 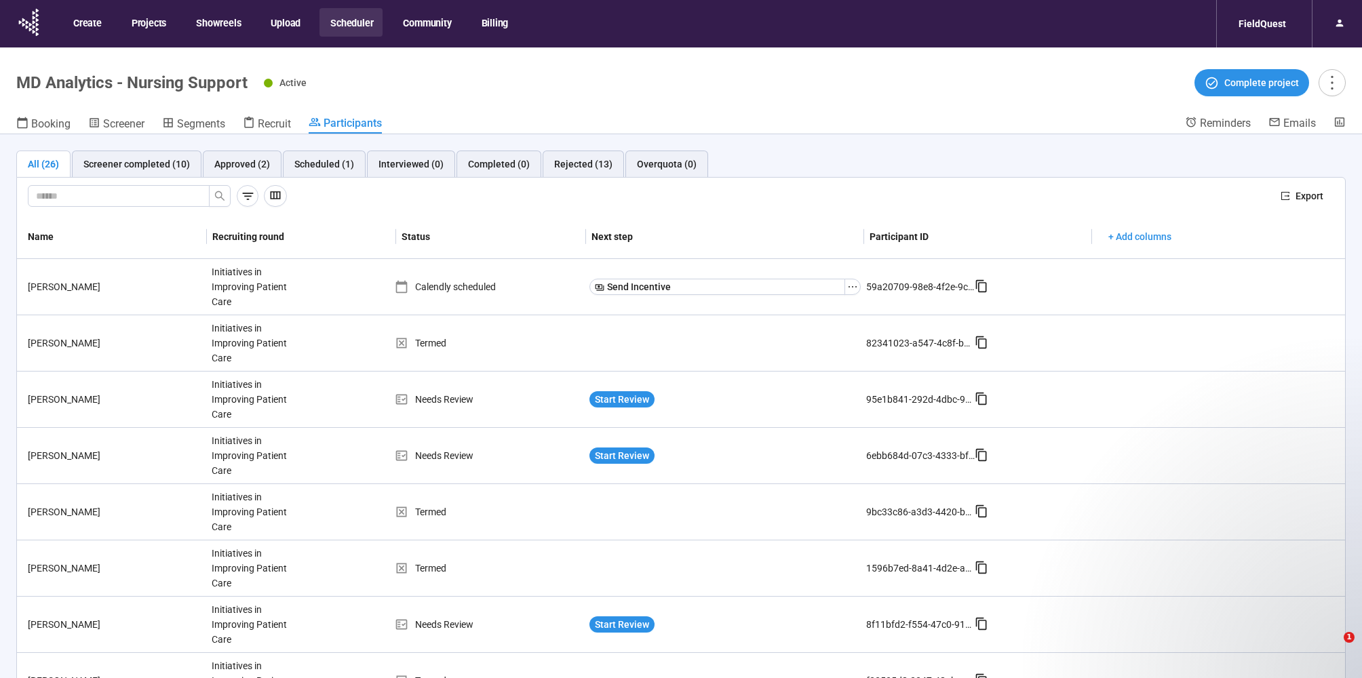 What do you see at coordinates (218, 22) in the screenshot?
I see `button: Showreels` at bounding box center [218, 22].